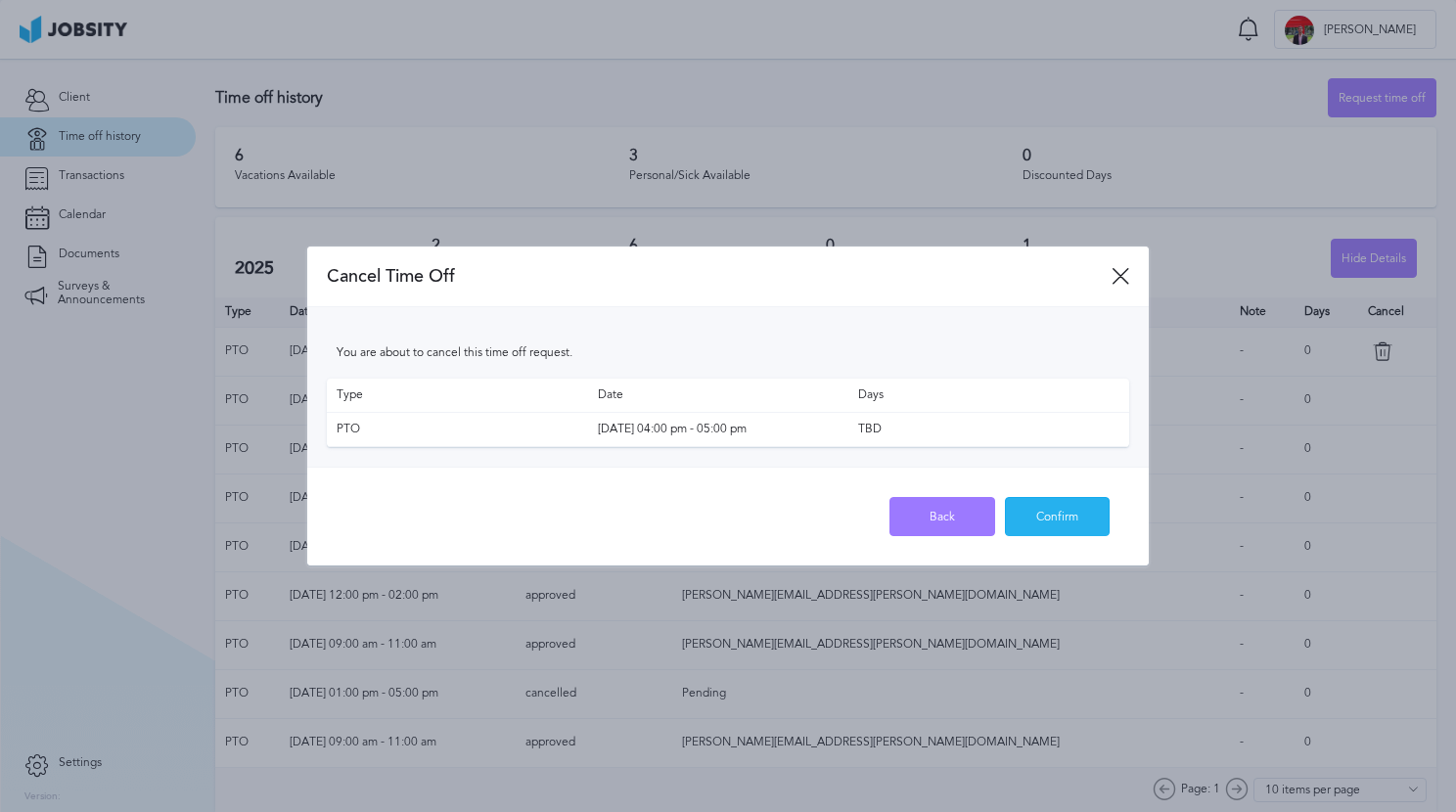 The height and width of the screenshot is (812, 1456). I want to click on span: TBD, so click(988, 429).